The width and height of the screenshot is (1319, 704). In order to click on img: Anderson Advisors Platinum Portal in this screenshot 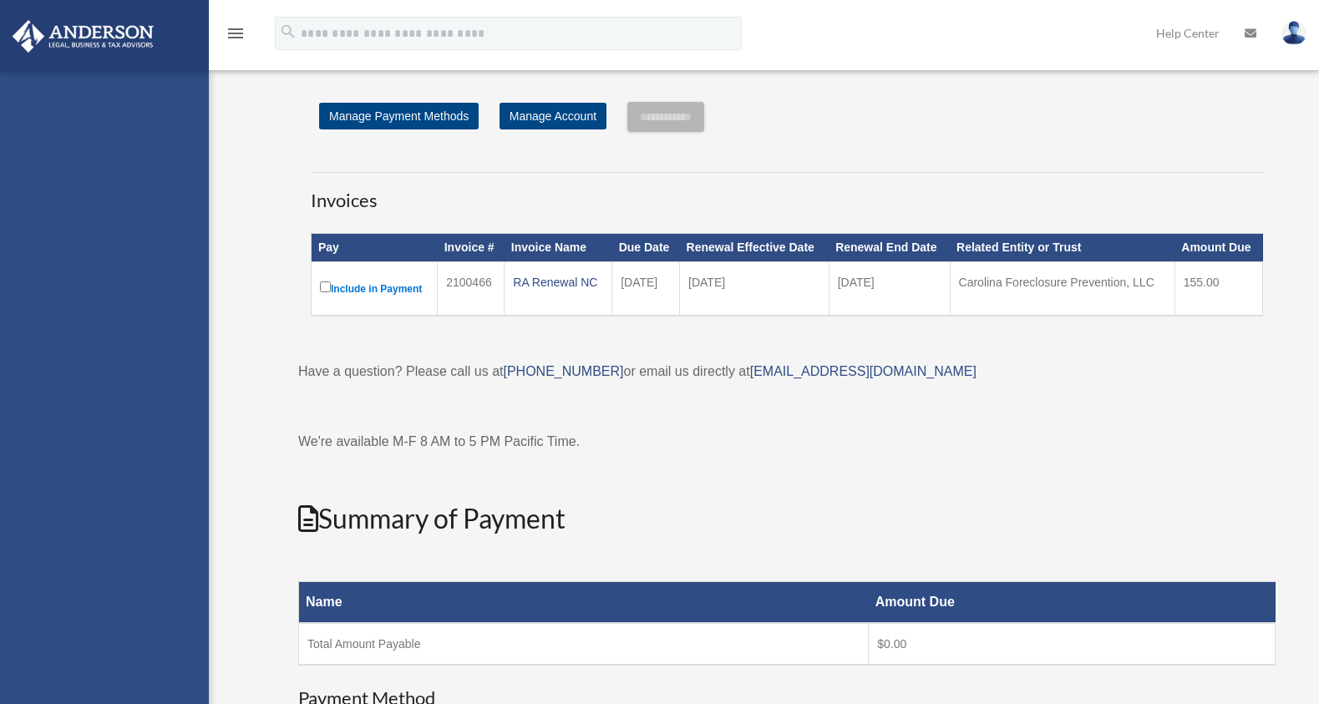, I will do `click(83, 36)`.